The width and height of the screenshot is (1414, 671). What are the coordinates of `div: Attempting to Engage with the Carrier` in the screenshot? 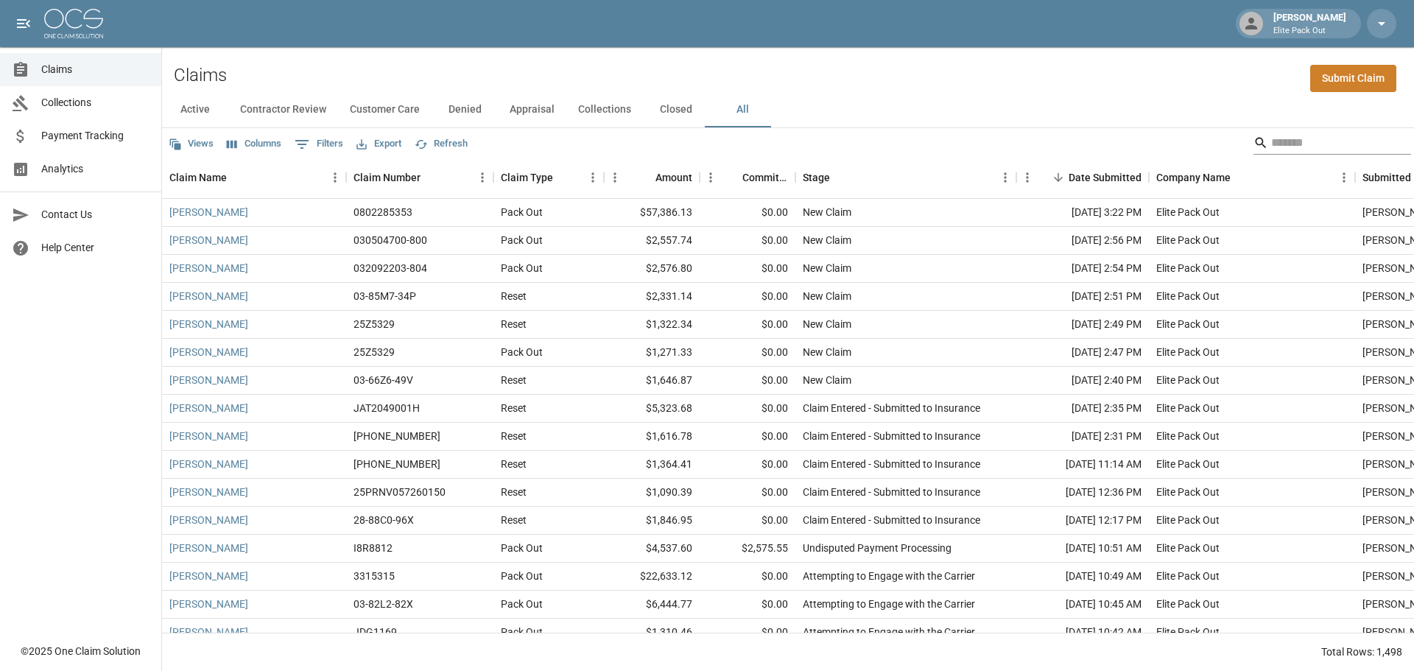 It's located at (889, 576).